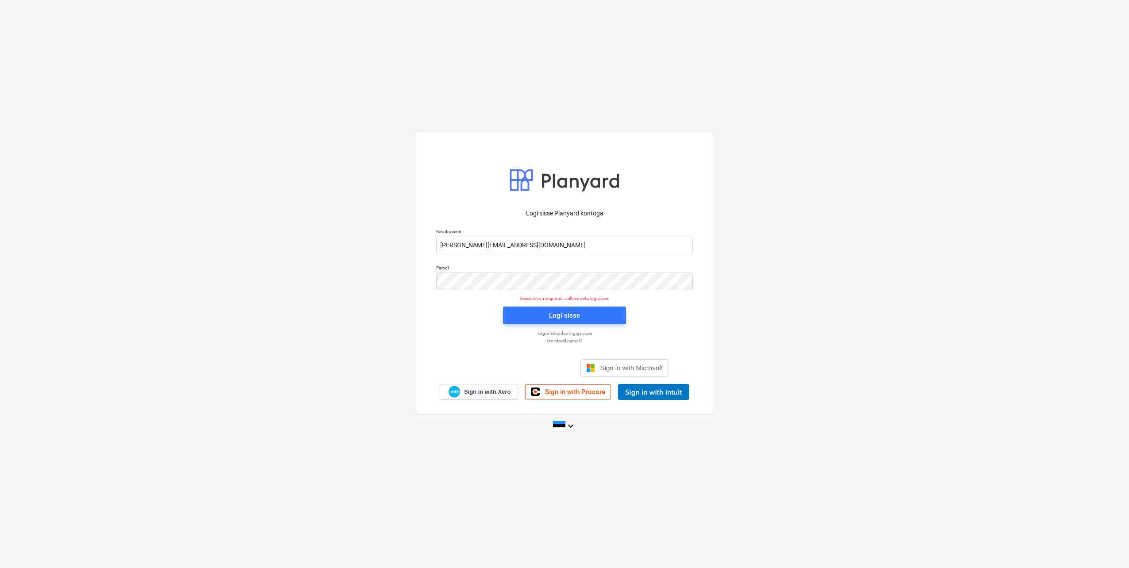  What do you see at coordinates (564, 315) in the screenshot?
I see `button: Logi sisse` at bounding box center [564, 315].